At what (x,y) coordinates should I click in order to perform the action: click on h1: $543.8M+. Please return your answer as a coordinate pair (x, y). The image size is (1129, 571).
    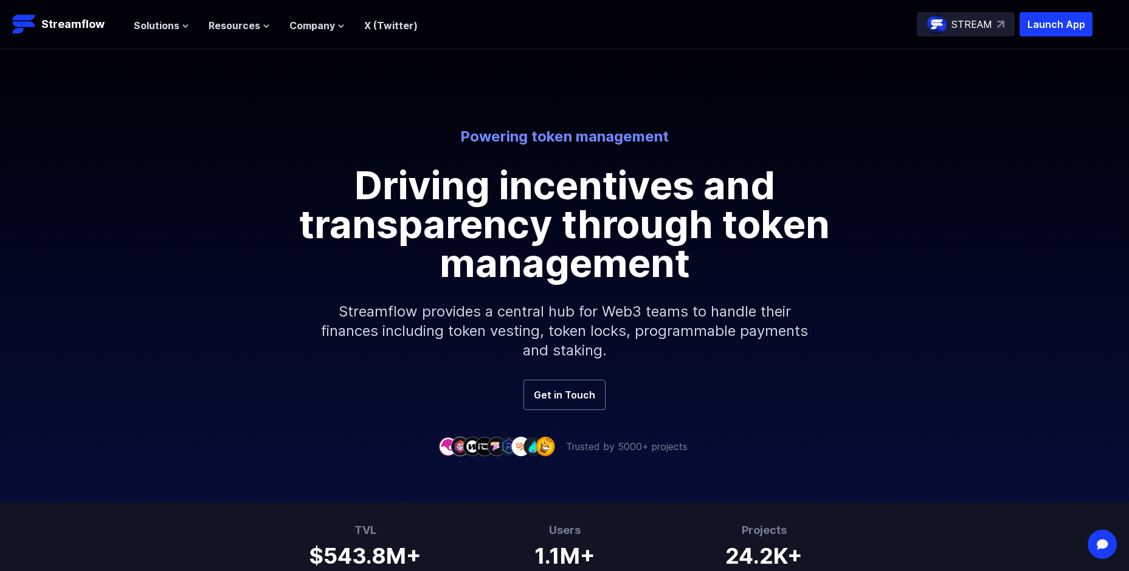
    Looking at the image, I should click on (365, 554).